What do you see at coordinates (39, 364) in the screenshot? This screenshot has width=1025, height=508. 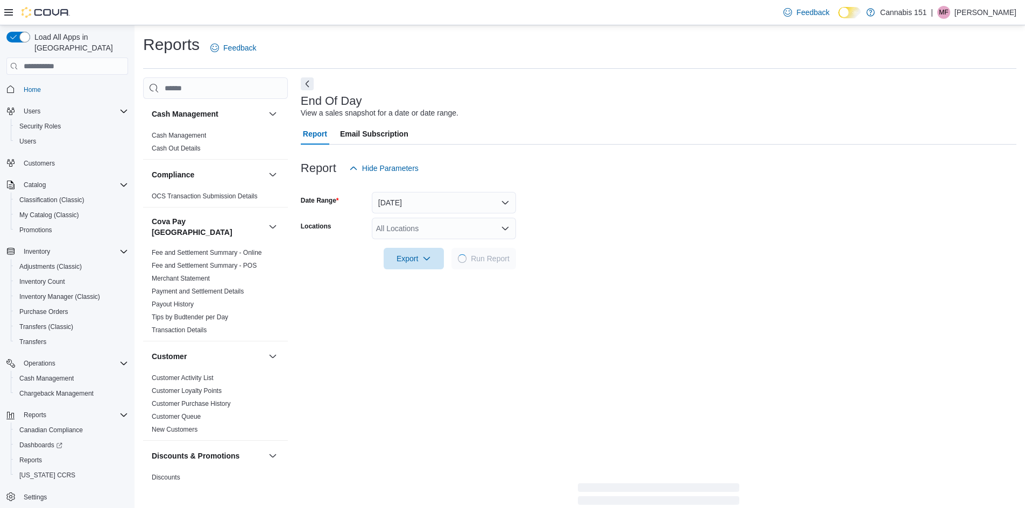 I see `button: Operations` at bounding box center [39, 364].